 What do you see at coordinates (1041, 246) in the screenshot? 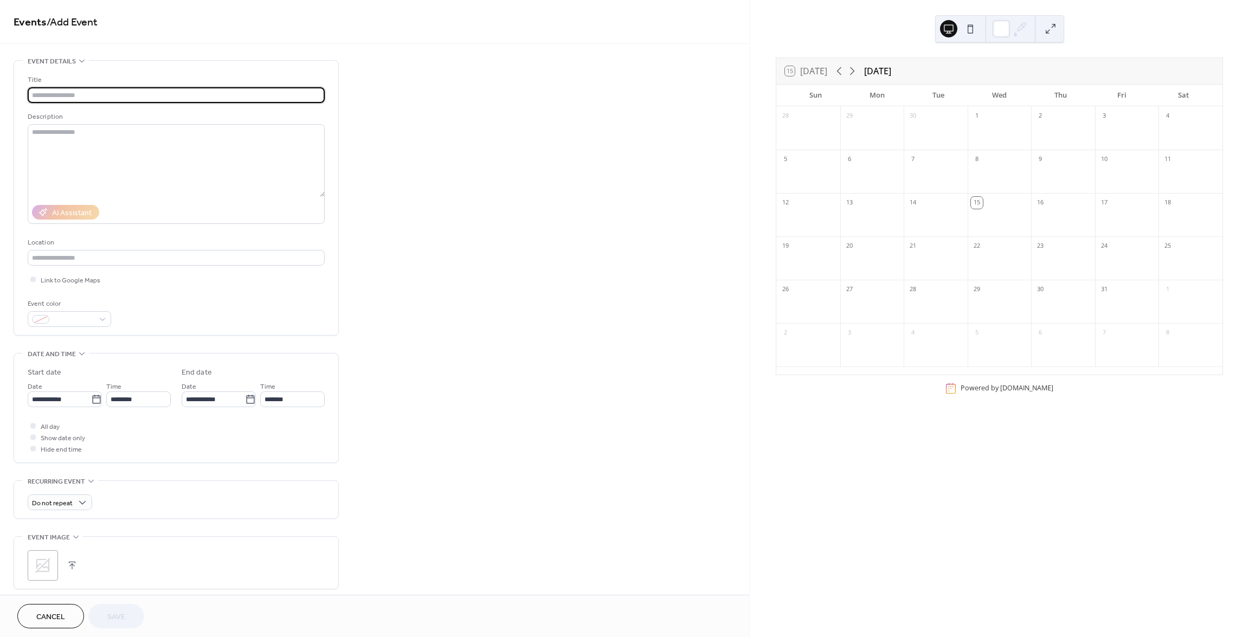
I see `div: 23` at bounding box center [1041, 246].